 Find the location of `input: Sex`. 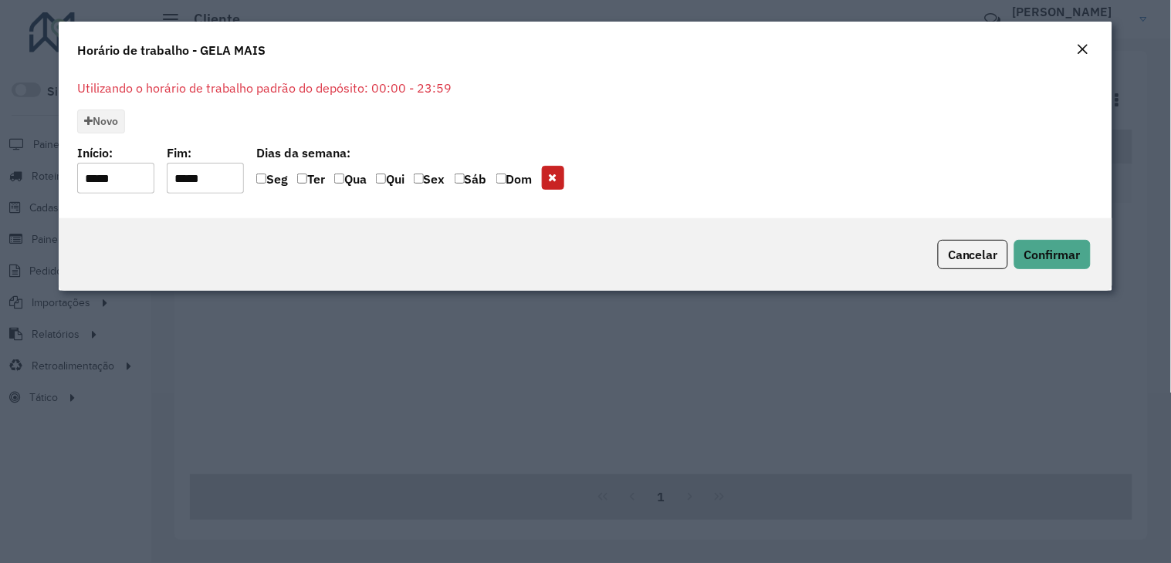

input: Sex is located at coordinates (418, 178).